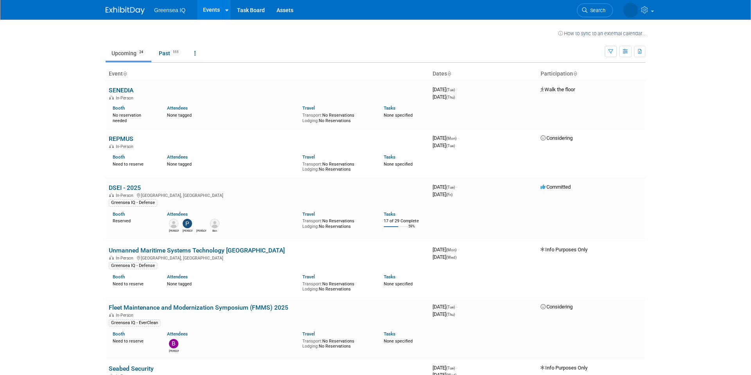  Describe the element at coordinates (134, 117) in the screenshot. I see `div: No reservation needed` at that location.